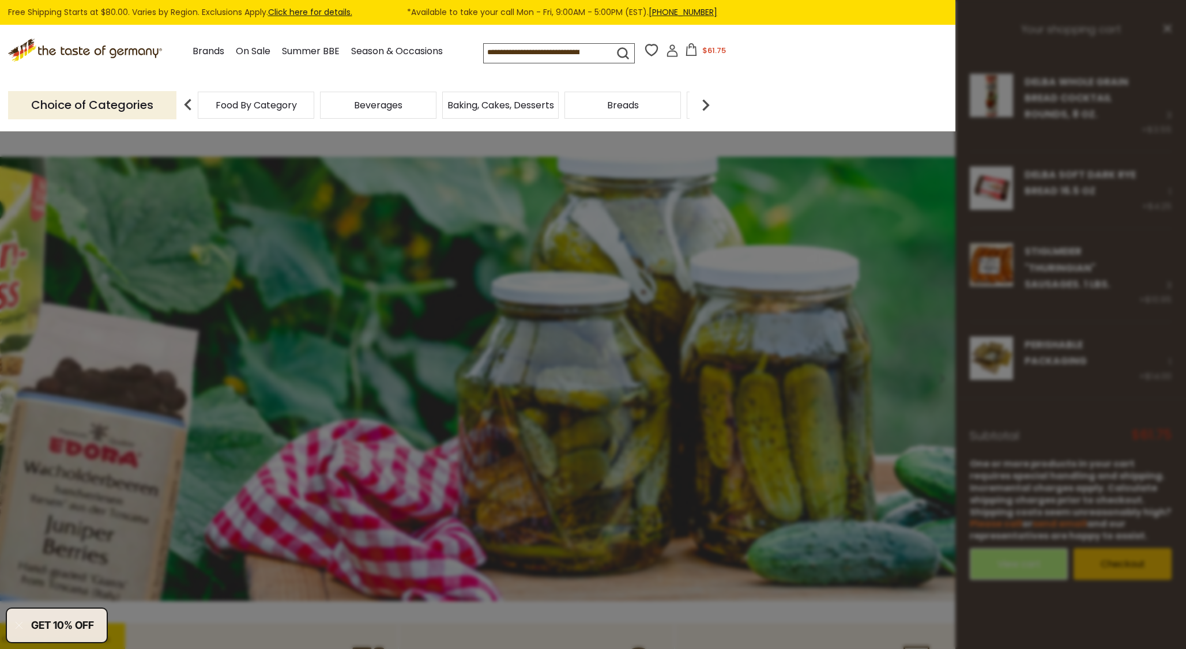 The width and height of the screenshot is (1186, 649). What do you see at coordinates (363, 12) in the screenshot?
I see `div: Free Shipping Starts at $80.00. Varies by Region. Exclusions Apply.` at bounding box center [363, 12].